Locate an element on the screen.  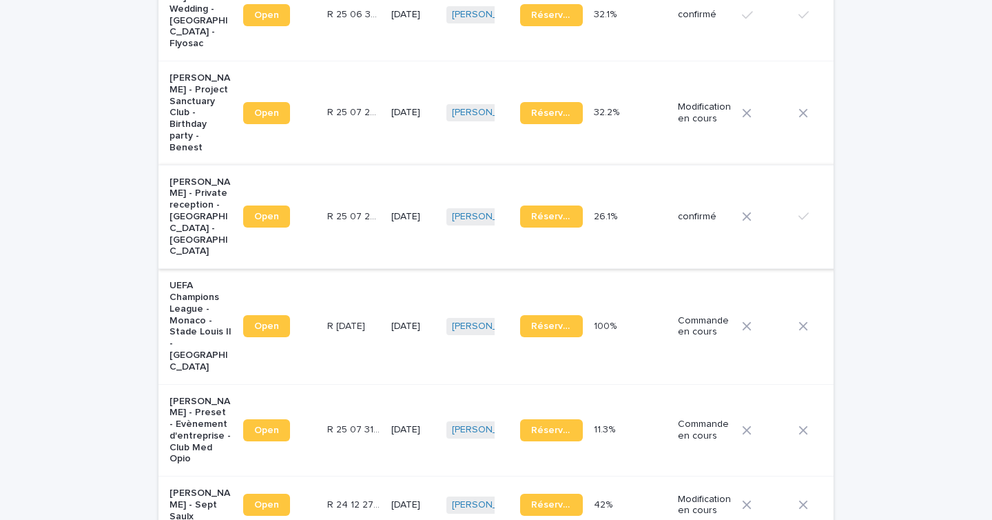
p: R 25 07 2966 is located at coordinates (355, 111).